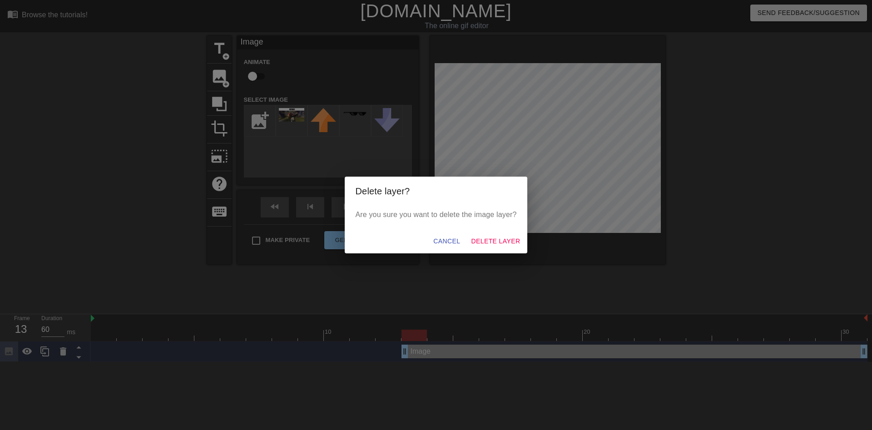 The height and width of the screenshot is (430, 872). What do you see at coordinates (436, 215) in the screenshot?
I see `p: Are you sure you want to delete the image layer?` at bounding box center [436, 215].